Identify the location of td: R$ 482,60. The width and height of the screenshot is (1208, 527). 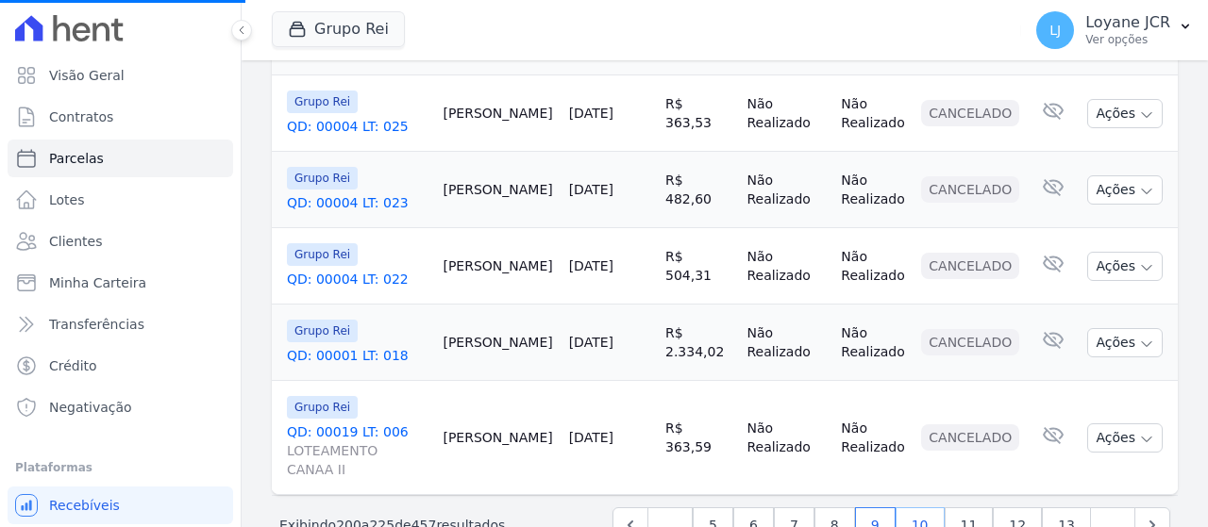
(698, 190).